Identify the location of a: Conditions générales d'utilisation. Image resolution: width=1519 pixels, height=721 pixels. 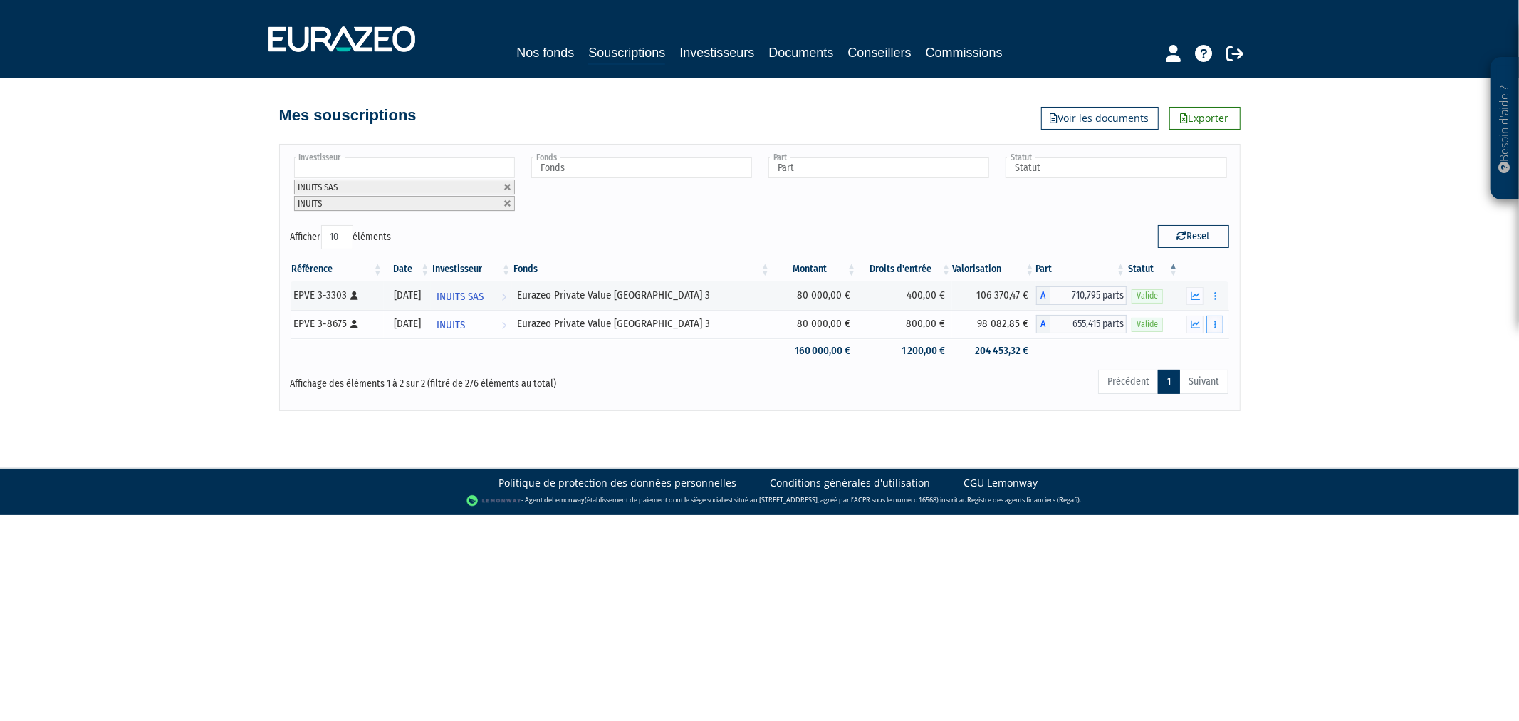
(850, 483).